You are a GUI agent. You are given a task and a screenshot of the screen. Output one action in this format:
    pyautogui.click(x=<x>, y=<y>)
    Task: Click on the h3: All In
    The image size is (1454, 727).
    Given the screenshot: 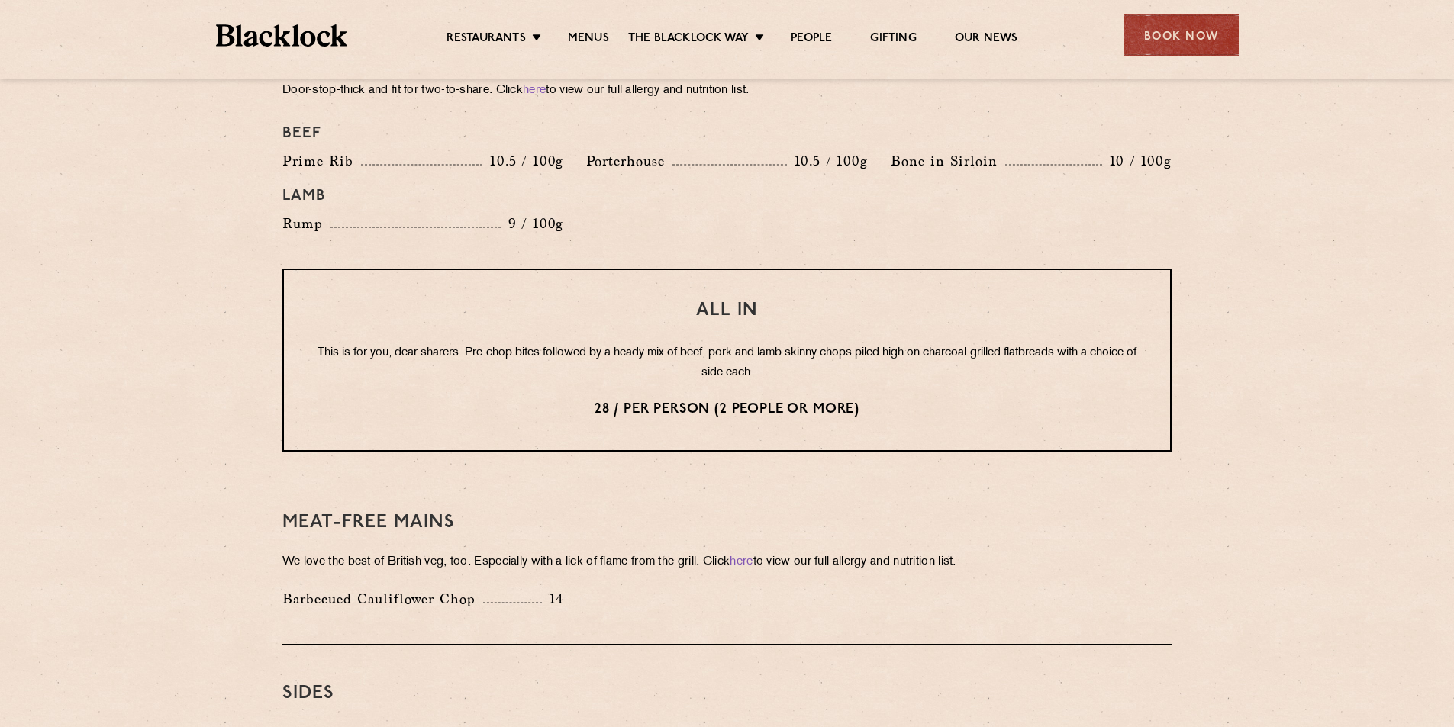 What is the action you would take?
    pyautogui.click(x=726, y=311)
    